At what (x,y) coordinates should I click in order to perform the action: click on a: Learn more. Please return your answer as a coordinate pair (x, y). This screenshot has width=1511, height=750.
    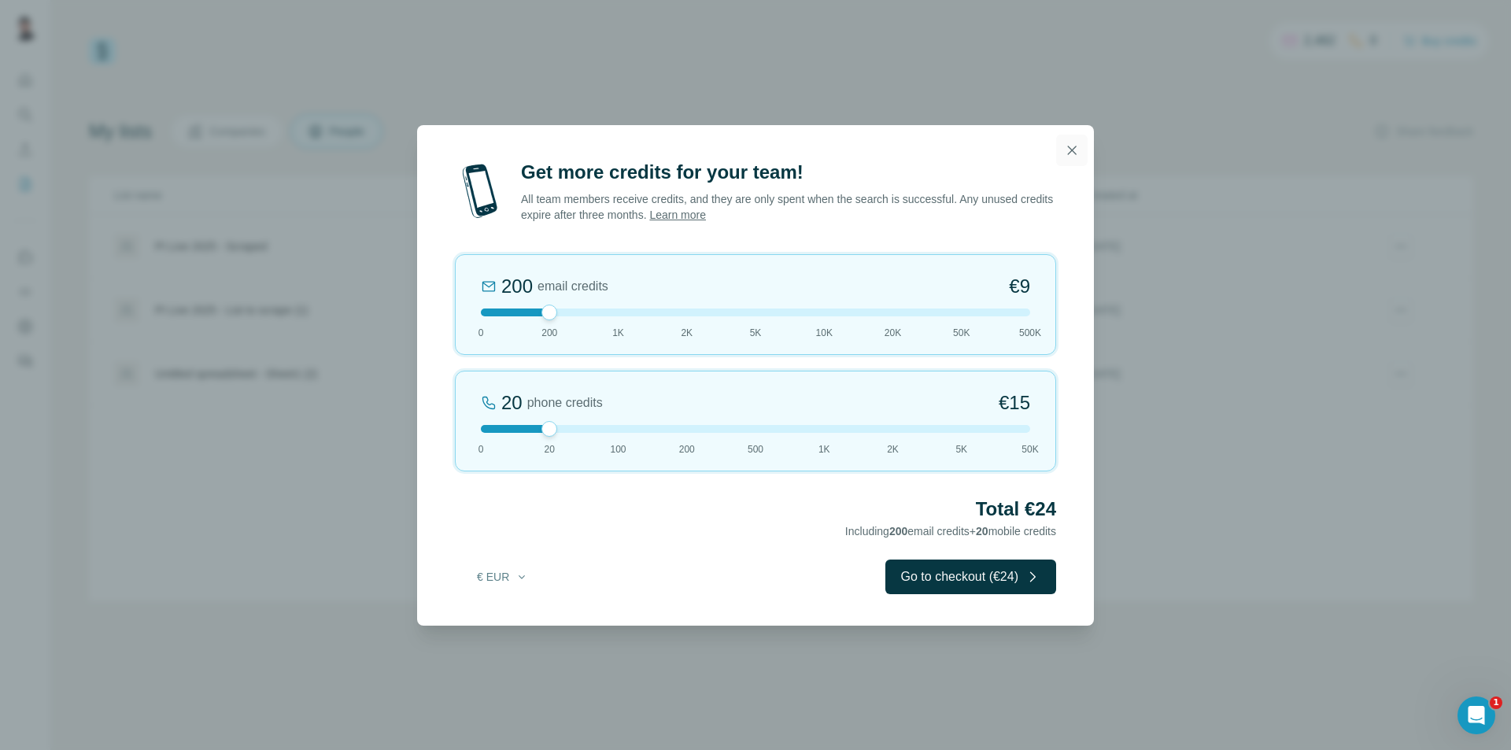
    Looking at the image, I should click on (678, 215).